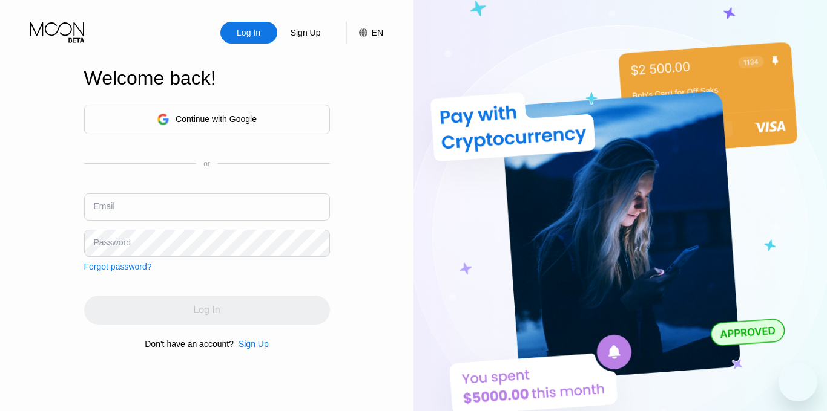  I want to click on div: Email, so click(104, 206).